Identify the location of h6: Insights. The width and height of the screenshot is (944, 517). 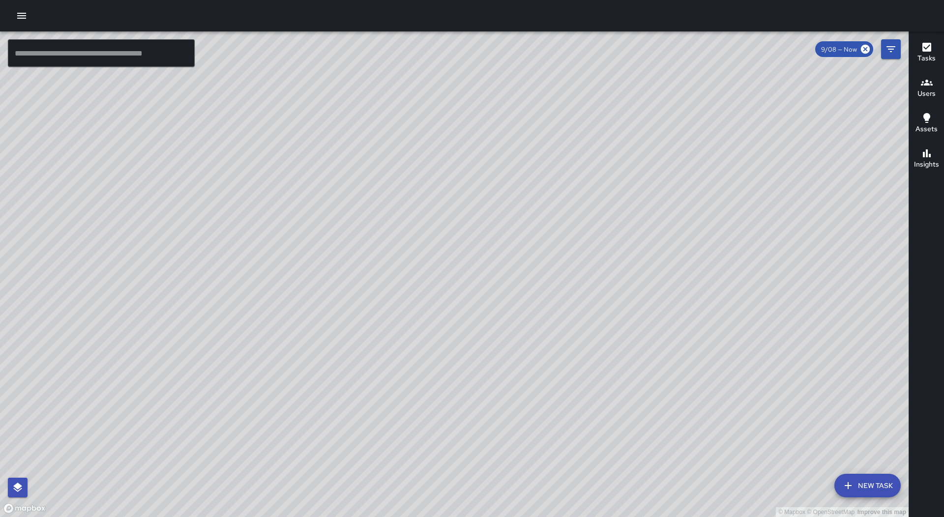
(926, 165).